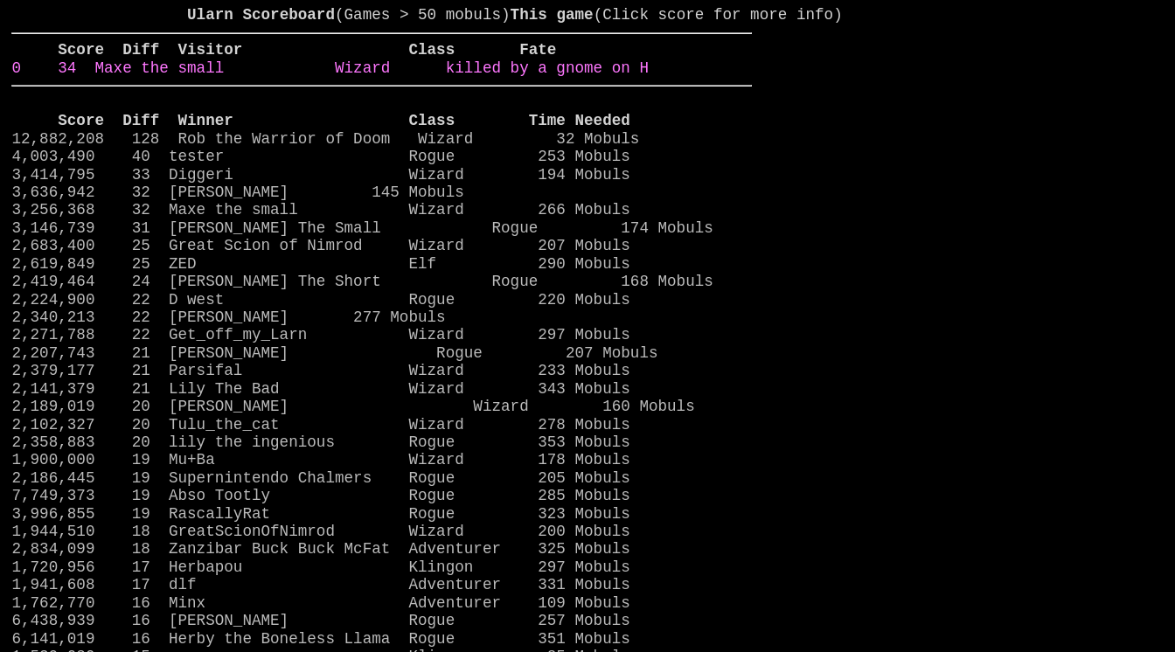 The image size is (1175, 652). What do you see at coordinates (320, 425) in the screenshot?
I see `a: 2,102,327 20 Tulu_the_cat Wizard 278 Mobuls` at bounding box center [320, 425].